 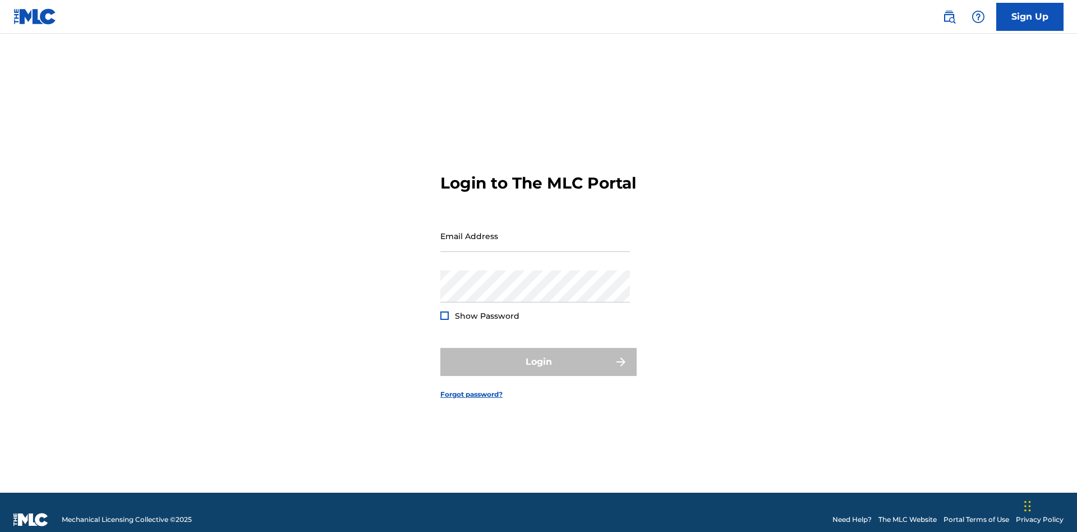 What do you see at coordinates (1030, 17) in the screenshot?
I see `a: Sign Up` at bounding box center [1030, 17].